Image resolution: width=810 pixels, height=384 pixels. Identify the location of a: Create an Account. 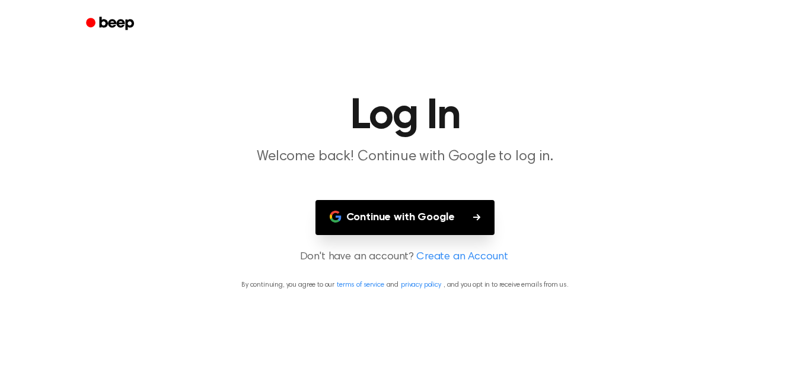
(462, 257).